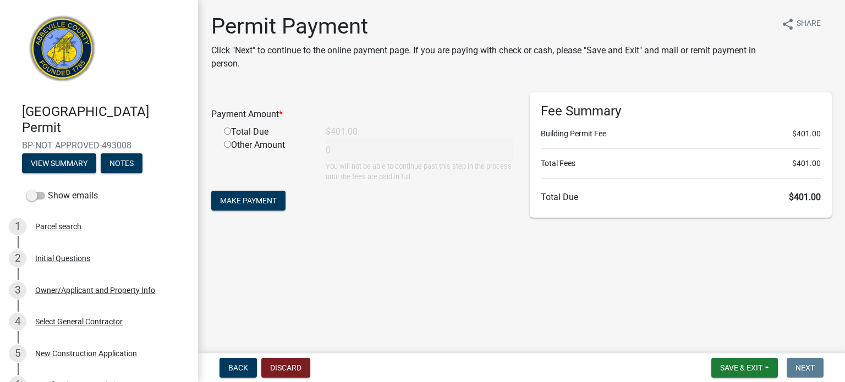 The image size is (845, 382). What do you see at coordinates (18, 290) in the screenshot?
I see `div: 3` at bounding box center [18, 290].